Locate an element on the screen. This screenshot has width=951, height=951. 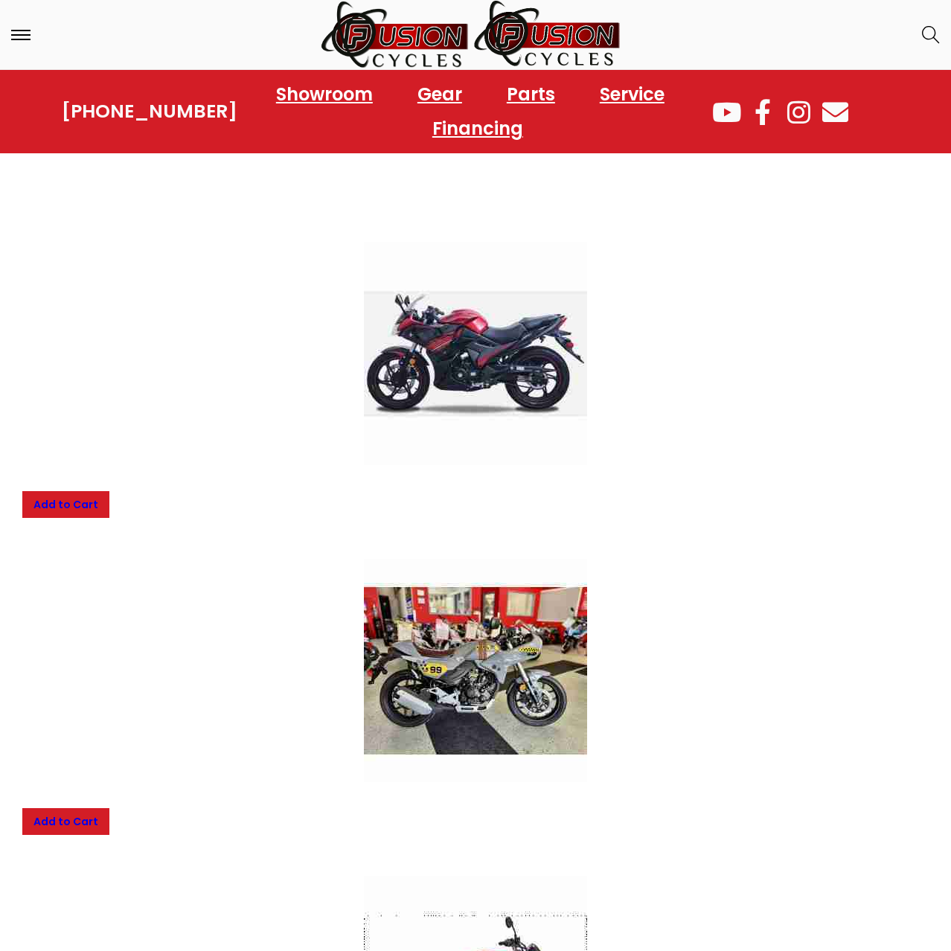
a: Service is located at coordinates (632, 95).